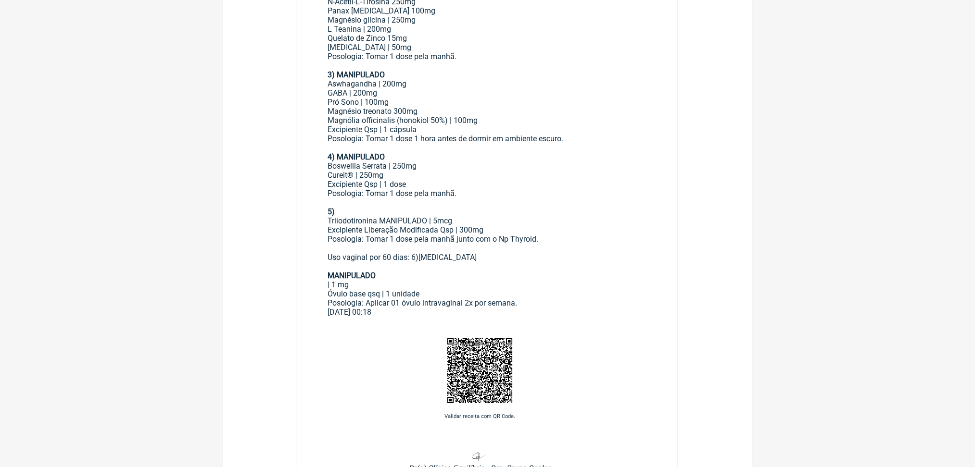  I want to click on font: Excipiente Qsp | 1 dose, so click(367, 184).